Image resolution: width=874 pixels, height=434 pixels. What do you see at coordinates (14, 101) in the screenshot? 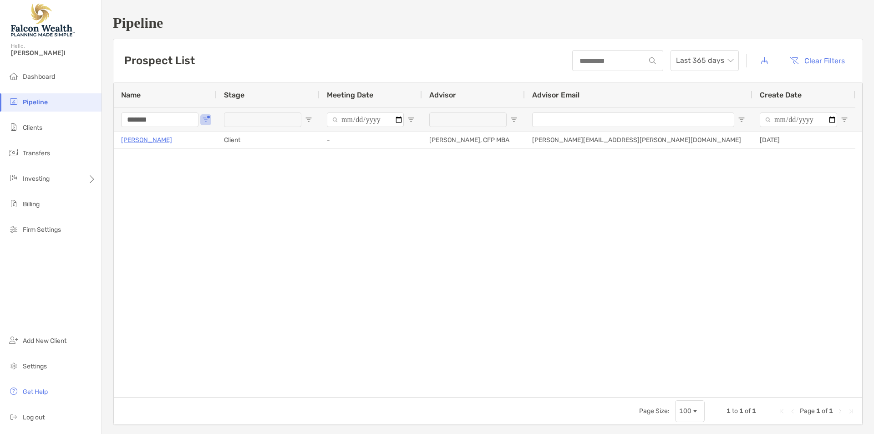
I see `img: pipeline icon` at bounding box center [14, 101].